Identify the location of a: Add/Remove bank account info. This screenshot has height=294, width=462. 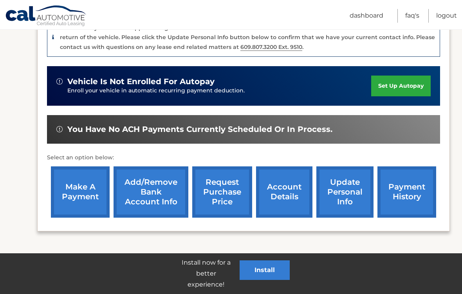
(151, 192).